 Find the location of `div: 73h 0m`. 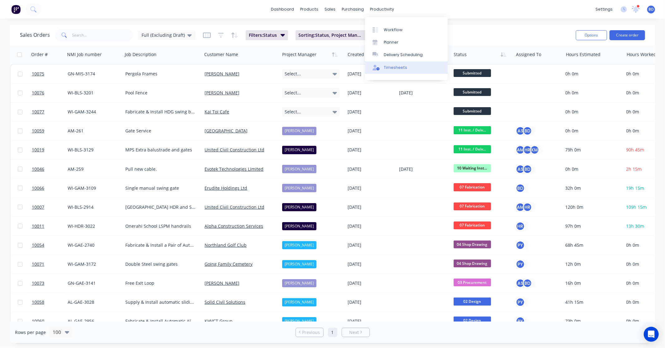

div: 73h 0m is located at coordinates (592, 322).